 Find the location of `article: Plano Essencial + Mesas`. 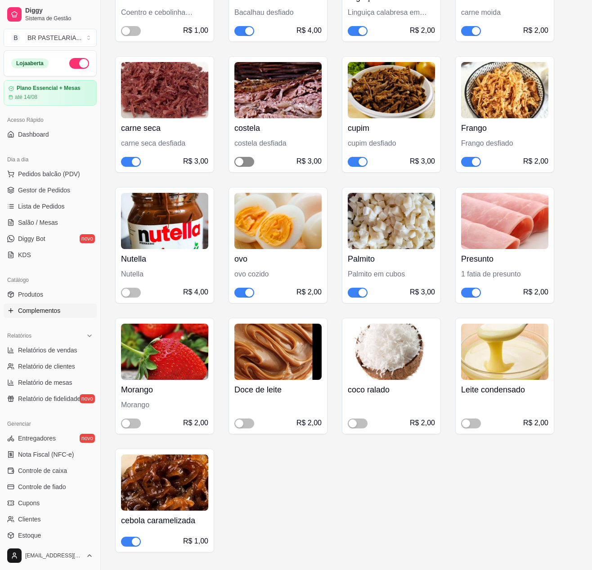

article: Plano Essencial + Mesas is located at coordinates (49, 88).